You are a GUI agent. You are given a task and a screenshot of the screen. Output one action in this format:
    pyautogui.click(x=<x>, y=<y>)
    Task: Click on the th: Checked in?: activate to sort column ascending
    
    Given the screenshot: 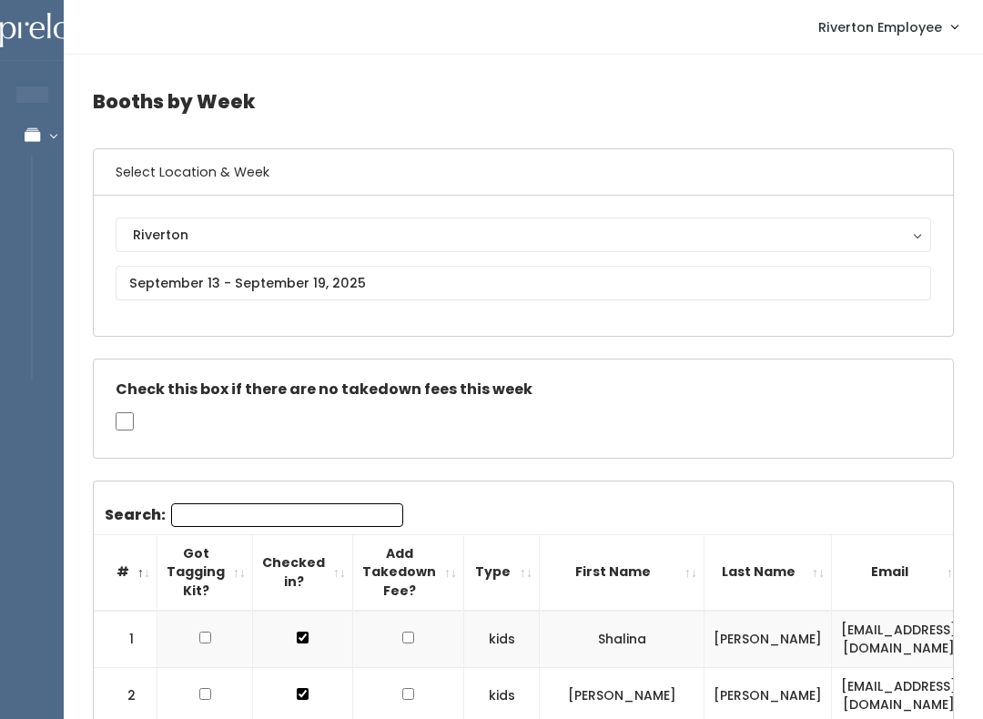 What is the action you would take?
    pyautogui.click(x=303, y=572)
    